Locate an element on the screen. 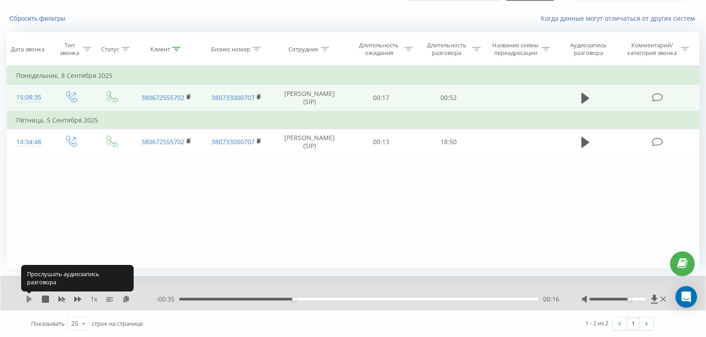 Image resolution: width=706 pixels, height=337 pixels. td: 00:52 is located at coordinates (449, 98).